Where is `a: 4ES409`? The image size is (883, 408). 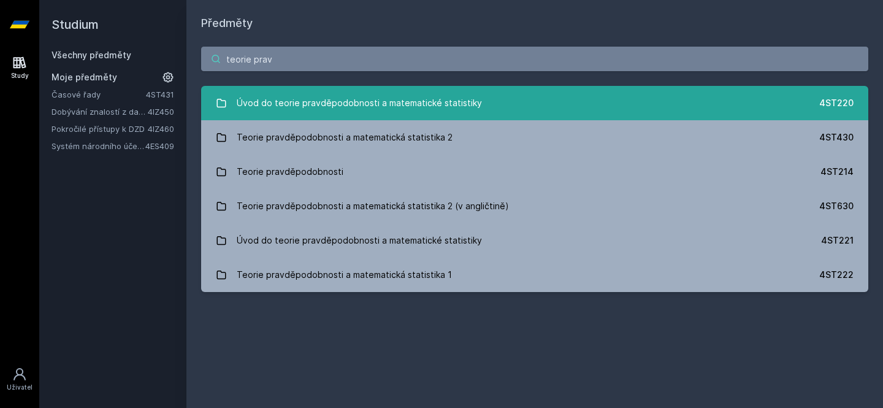
a: 4ES409 is located at coordinates (159, 146).